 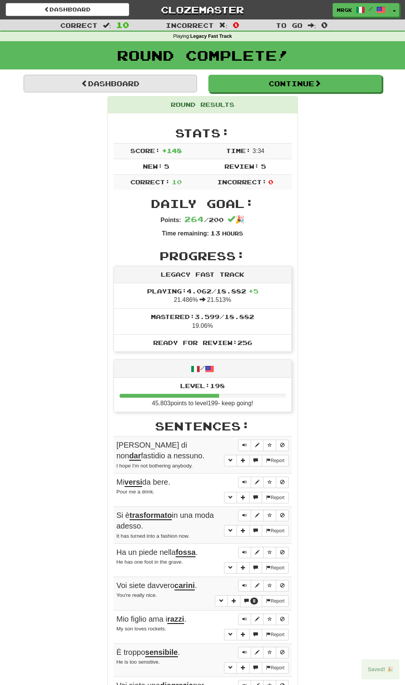 I want to click on a: Dashboard, so click(x=110, y=84).